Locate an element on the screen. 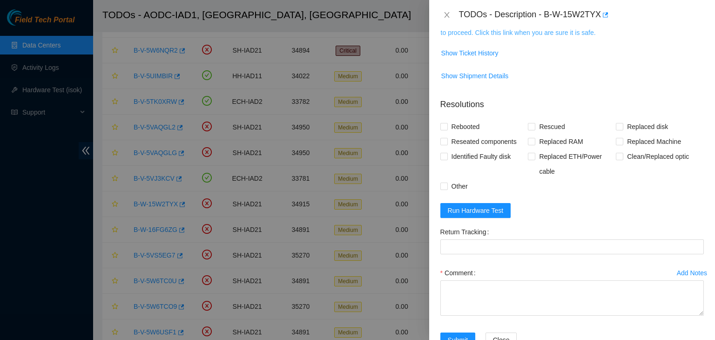 The image size is (715, 340). button: Show Ticket History is located at coordinates (470, 53).